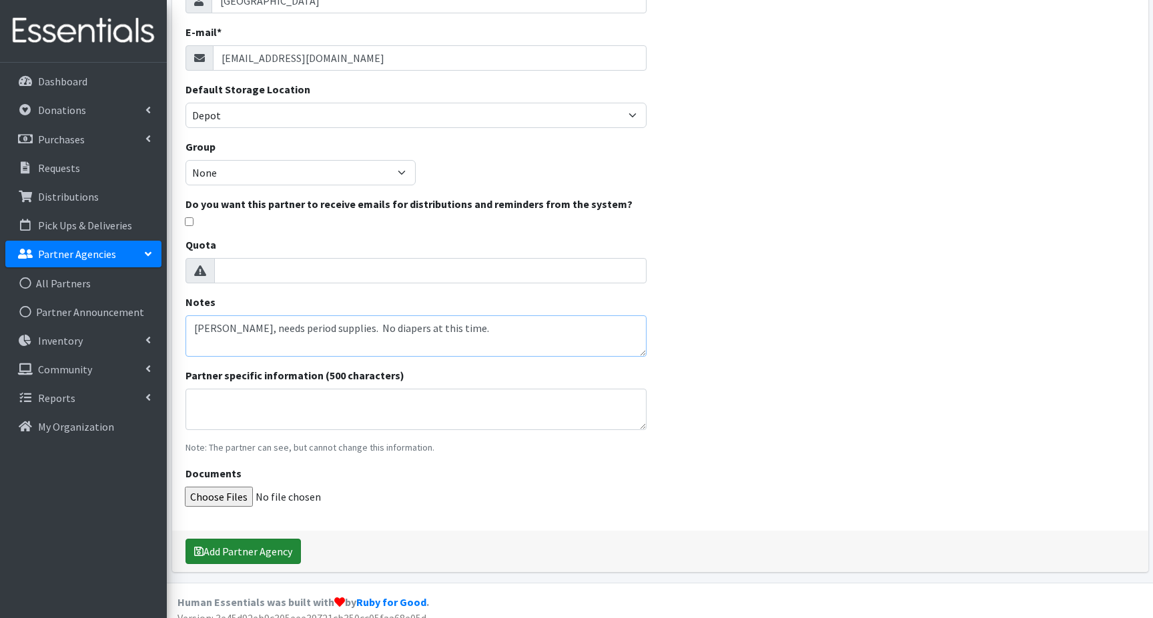  I want to click on p: Requests, so click(59, 168).